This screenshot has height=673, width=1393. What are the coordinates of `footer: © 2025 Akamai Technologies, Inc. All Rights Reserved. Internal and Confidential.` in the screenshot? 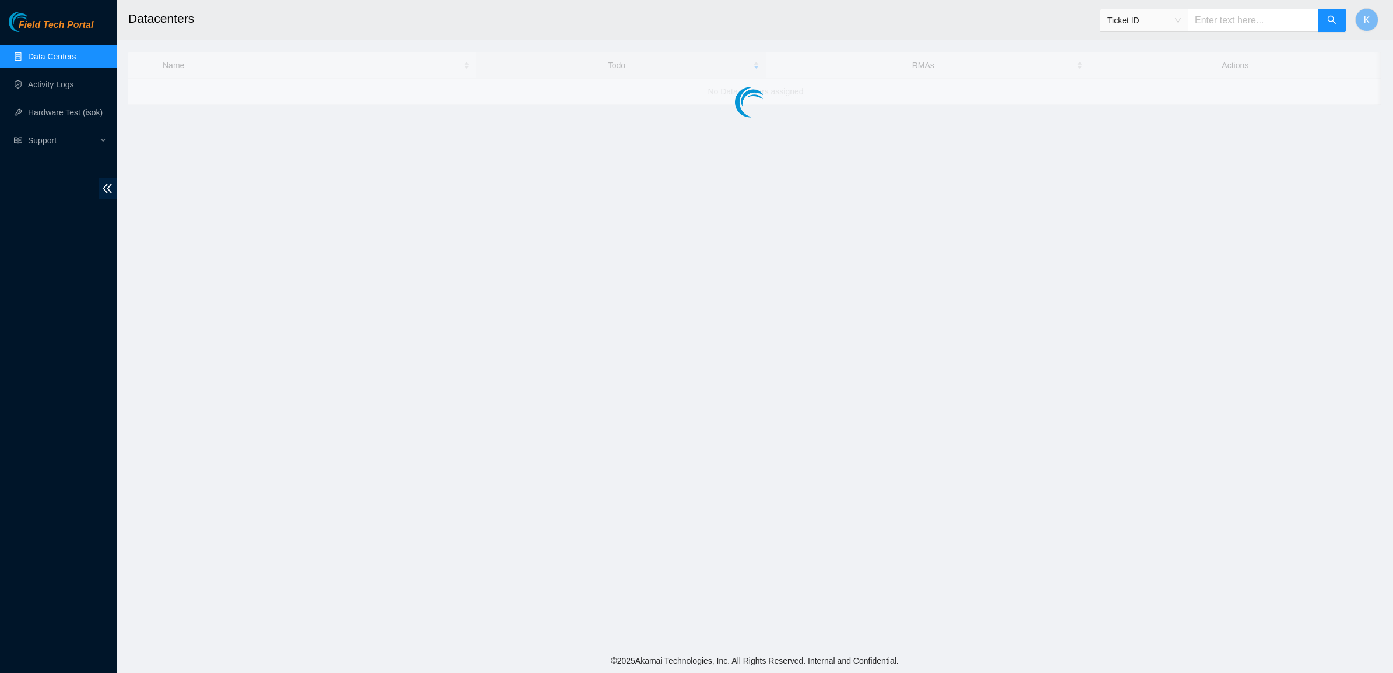 It's located at (755, 661).